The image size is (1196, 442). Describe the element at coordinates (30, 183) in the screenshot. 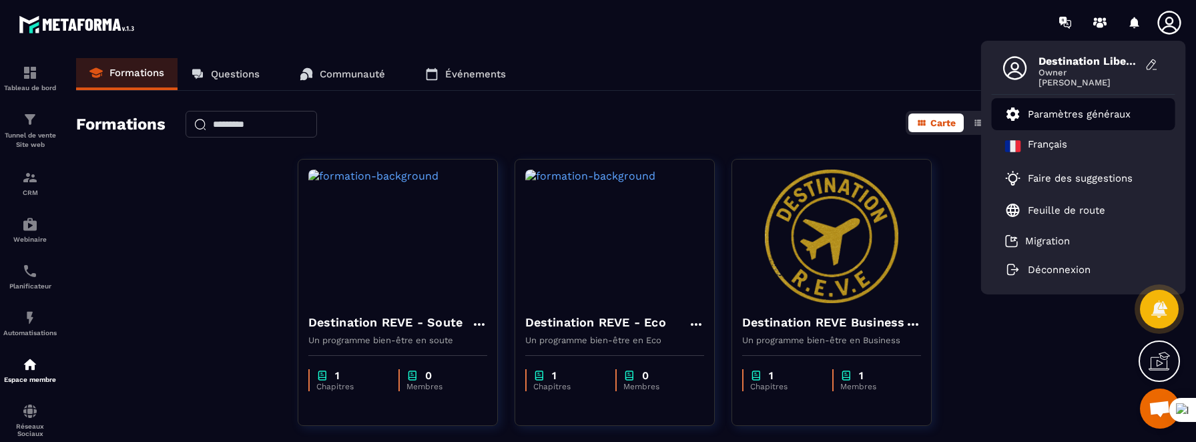

I see `a: formationformationCRM` at that location.